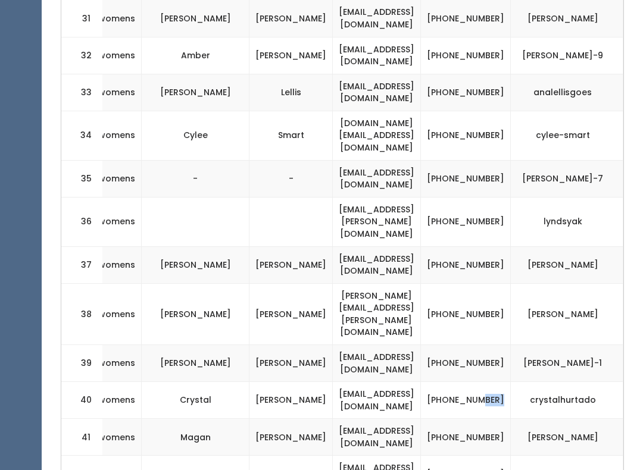 This screenshot has height=470, width=643. What do you see at coordinates (195, 136) in the screenshot?
I see `td: Cylee` at bounding box center [195, 136].